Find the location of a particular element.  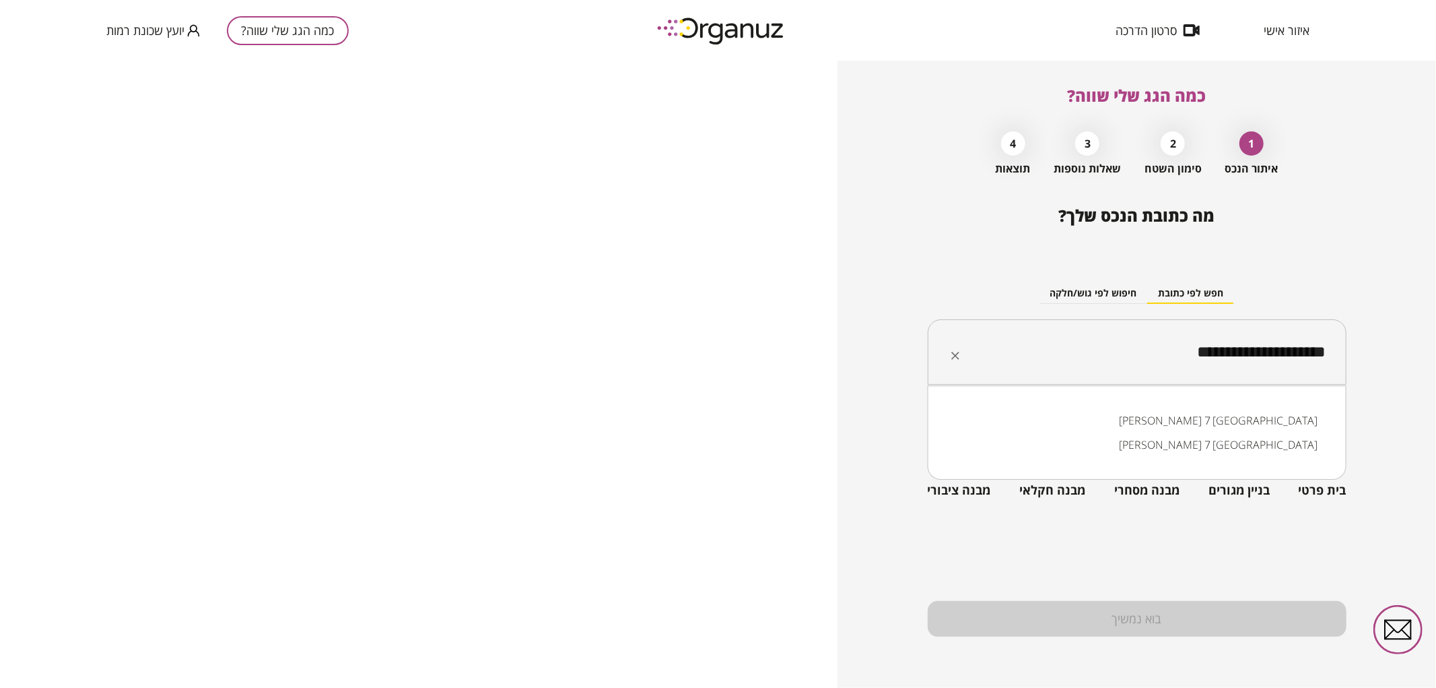

span: מבנה ציבורי is located at coordinates (960, 490).